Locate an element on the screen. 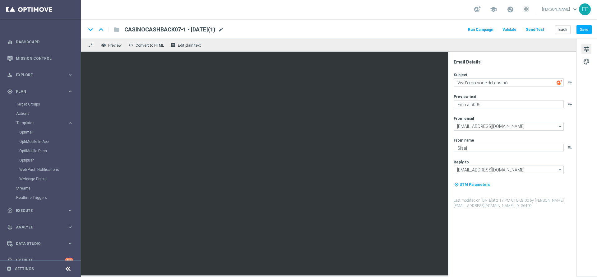 This screenshot has height=277, width=597. button: Send Test is located at coordinates (535, 30).